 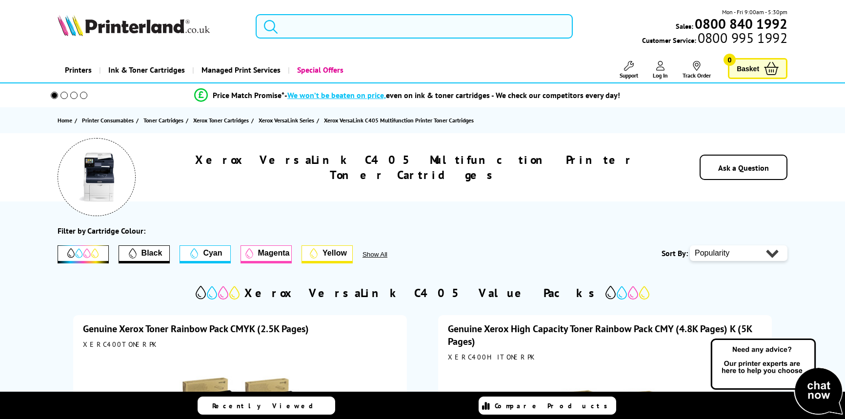 I want to click on a: Basket 0, so click(x=758, y=68).